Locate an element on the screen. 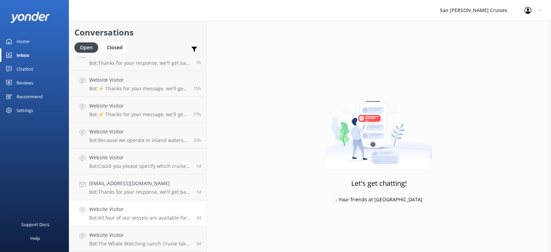 The width and height of the screenshot is (551, 252). div: Support Docs is located at coordinates (35, 224).